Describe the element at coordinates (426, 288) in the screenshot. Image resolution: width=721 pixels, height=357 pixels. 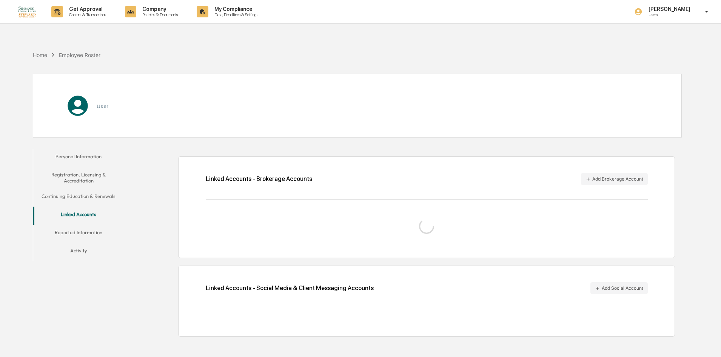
I see `div: Linked Accounts - Social Media & Client Messaging Accounts` at that location.